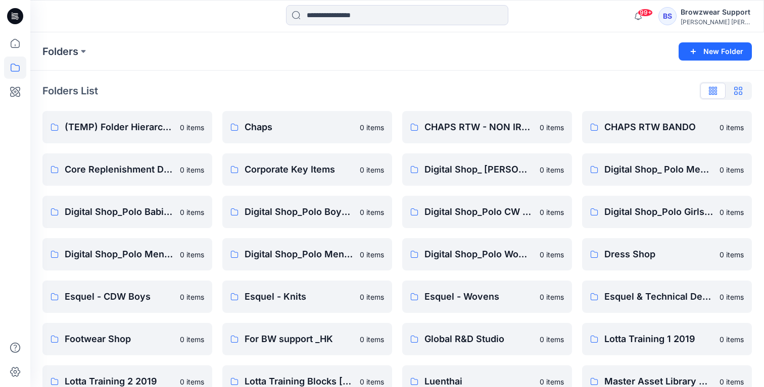 Image resolution: width=764 pixels, height=387 pixels. I want to click on p: Digital Shop_Polo Girls Knits, so click(659, 212).